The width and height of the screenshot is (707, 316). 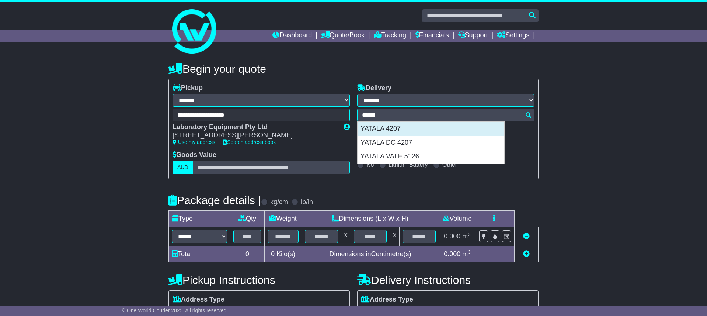 I want to click on span: 0, so click(x=273, y=254).